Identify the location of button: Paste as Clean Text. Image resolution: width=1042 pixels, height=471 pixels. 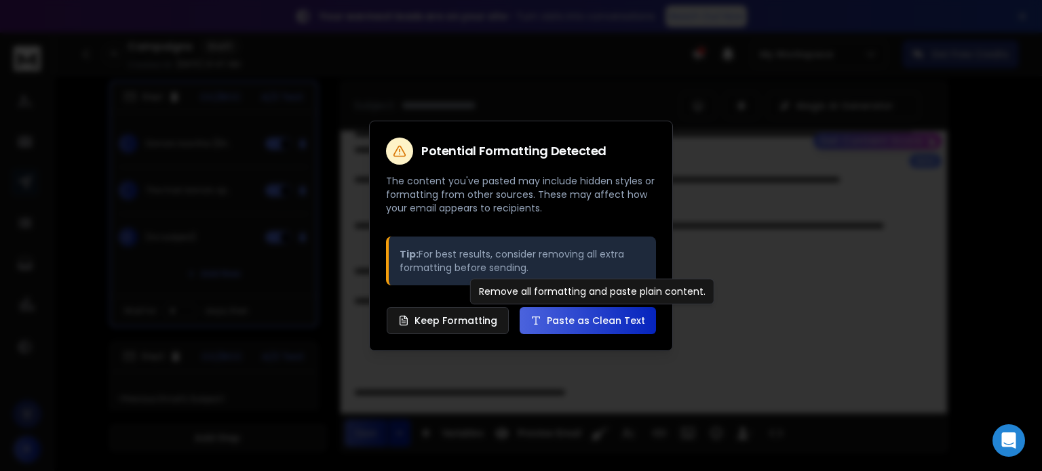
(587, 321).